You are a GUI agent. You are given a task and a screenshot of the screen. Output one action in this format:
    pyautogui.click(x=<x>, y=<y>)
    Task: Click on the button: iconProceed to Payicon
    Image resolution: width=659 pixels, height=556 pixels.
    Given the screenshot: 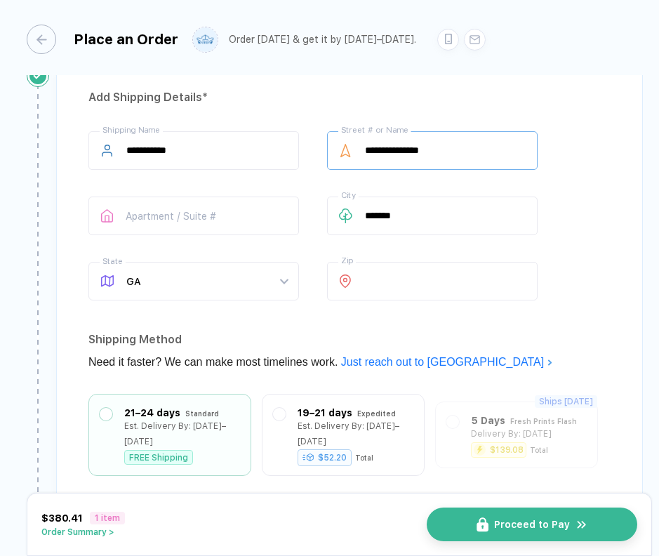 What is the action you would take?
    pyautogui.click(x=532, y=524)
    